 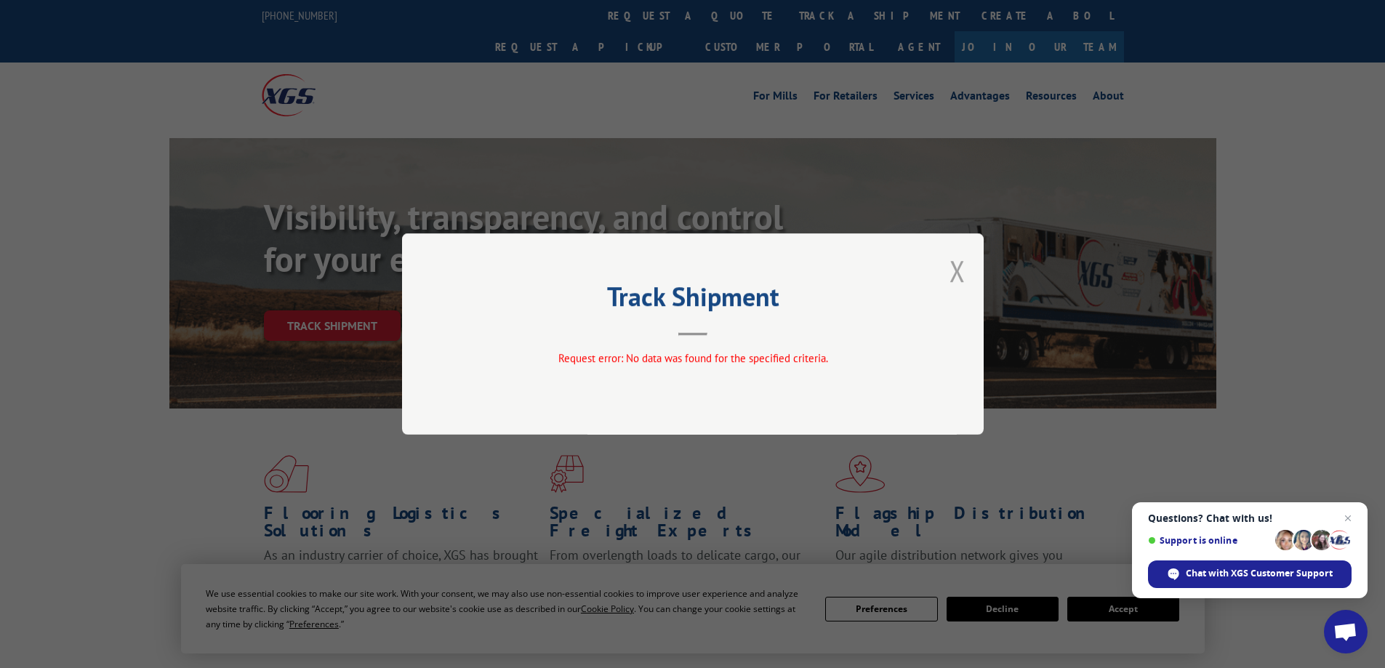 I want to click on div: Chat with XGS Customer Support, so click(x=1250, y=574).